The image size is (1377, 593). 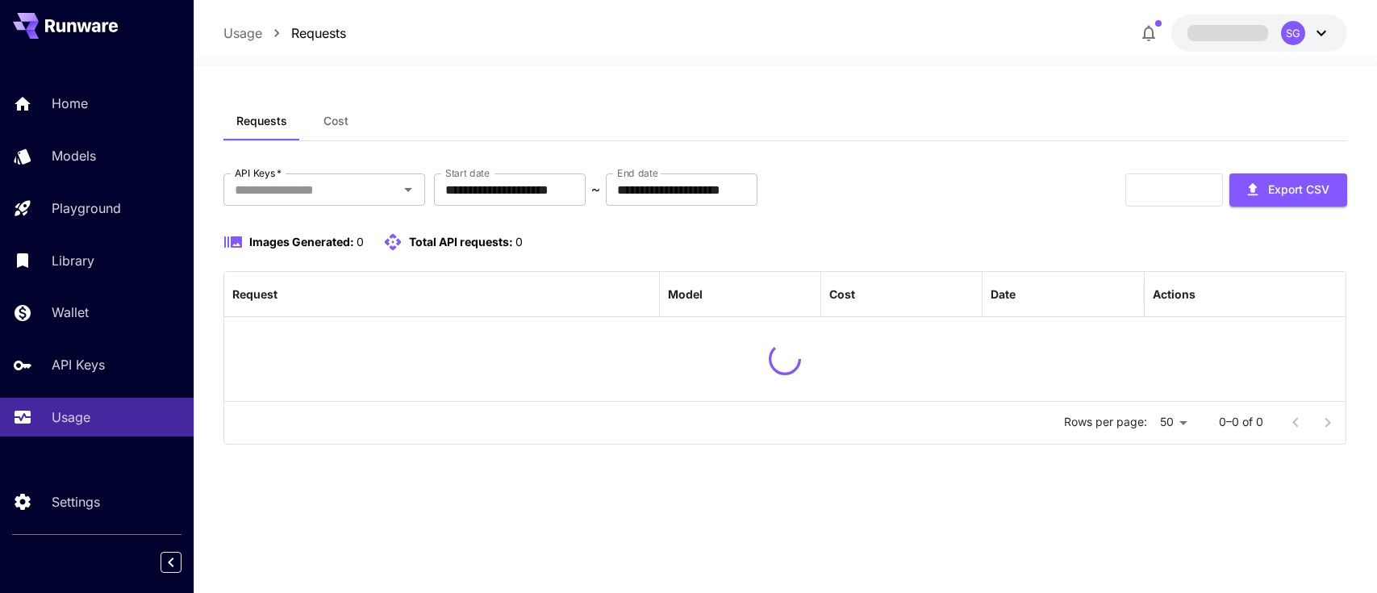 I want to click on button: Collapse sidebar, so click(x=171, y=562).